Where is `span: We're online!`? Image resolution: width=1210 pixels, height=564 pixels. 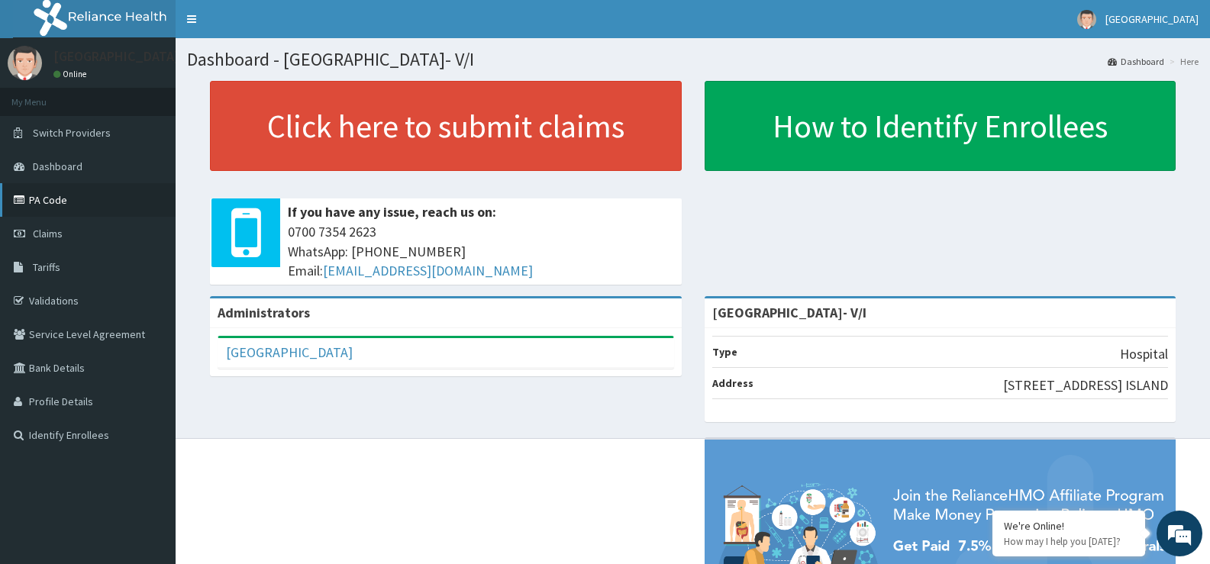 span: We're online! is located at coordinates (150, 256).